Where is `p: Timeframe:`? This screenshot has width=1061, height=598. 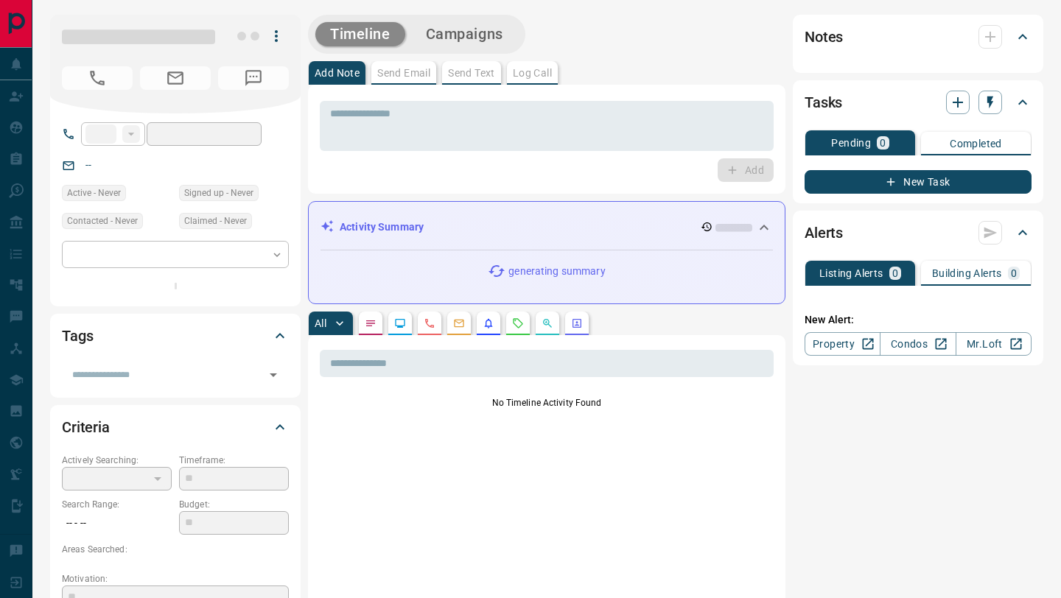 p: Timeframe: is located at coordinates (234, 461).